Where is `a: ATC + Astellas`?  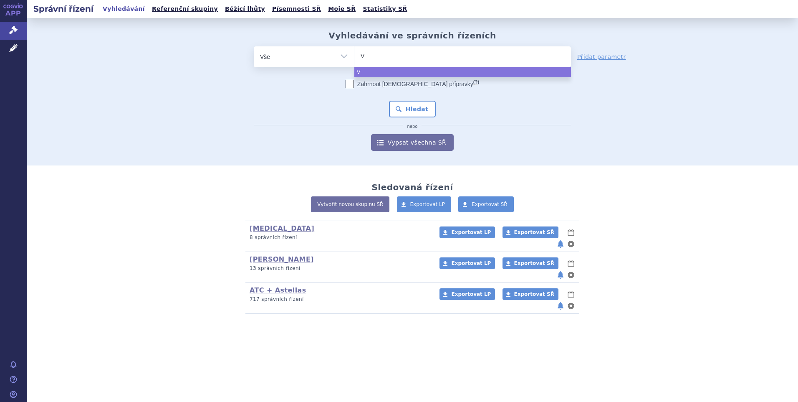
a: ATC + Astellas is located at coordinates (278, 290).